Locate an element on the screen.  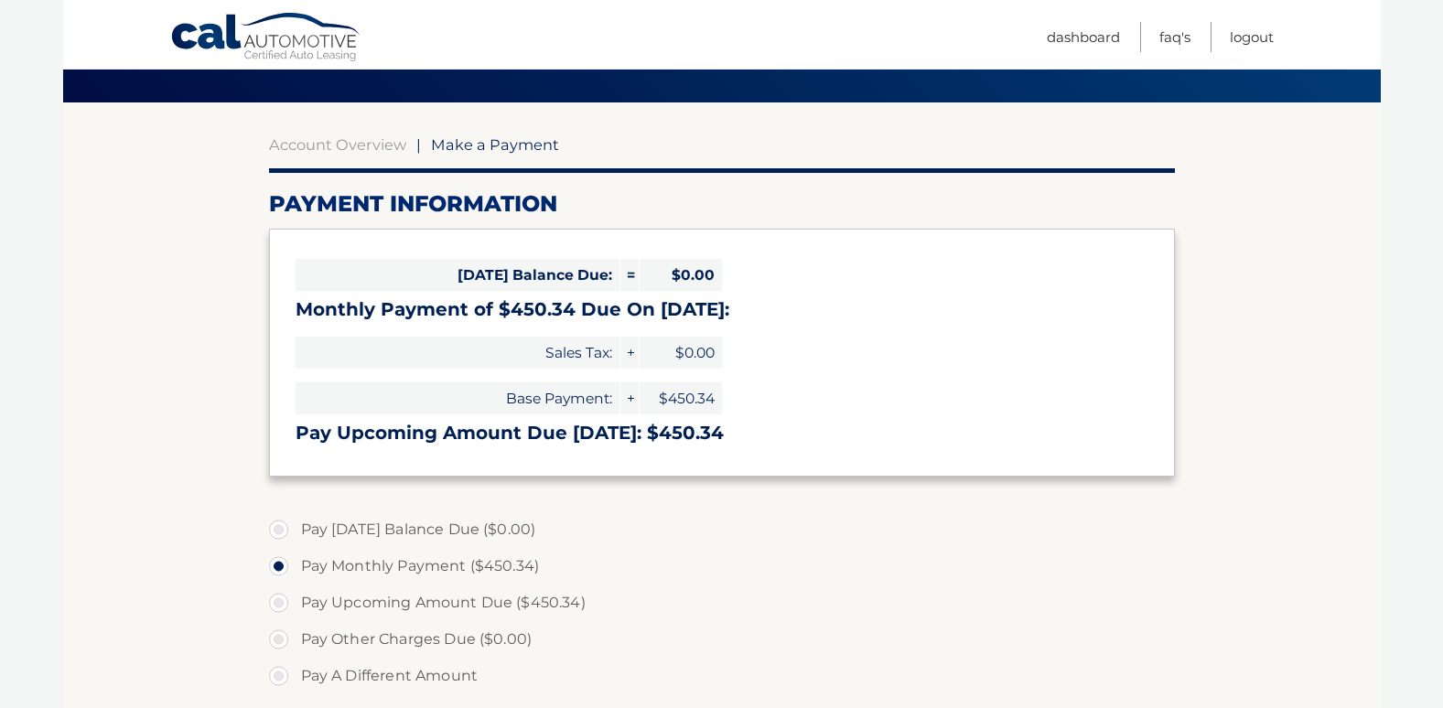
label: Pay A Different Amount is located at coordinates (722, 676).